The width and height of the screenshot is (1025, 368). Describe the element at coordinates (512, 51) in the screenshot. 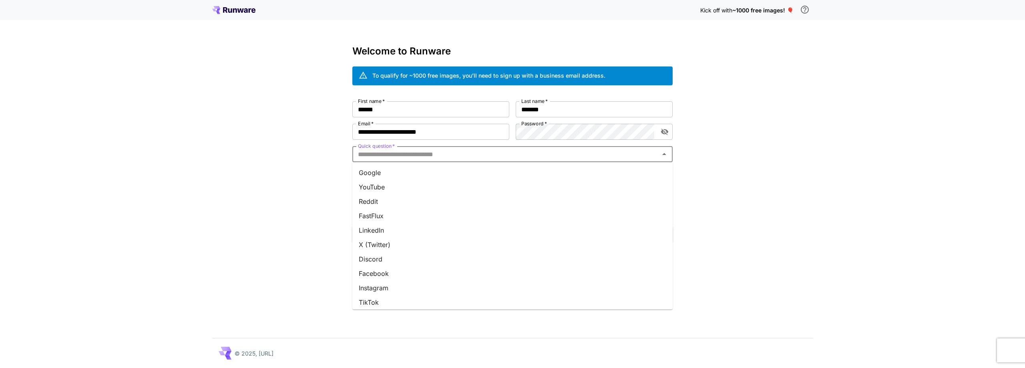

I see `h3: Welcome to Runware` at that location.